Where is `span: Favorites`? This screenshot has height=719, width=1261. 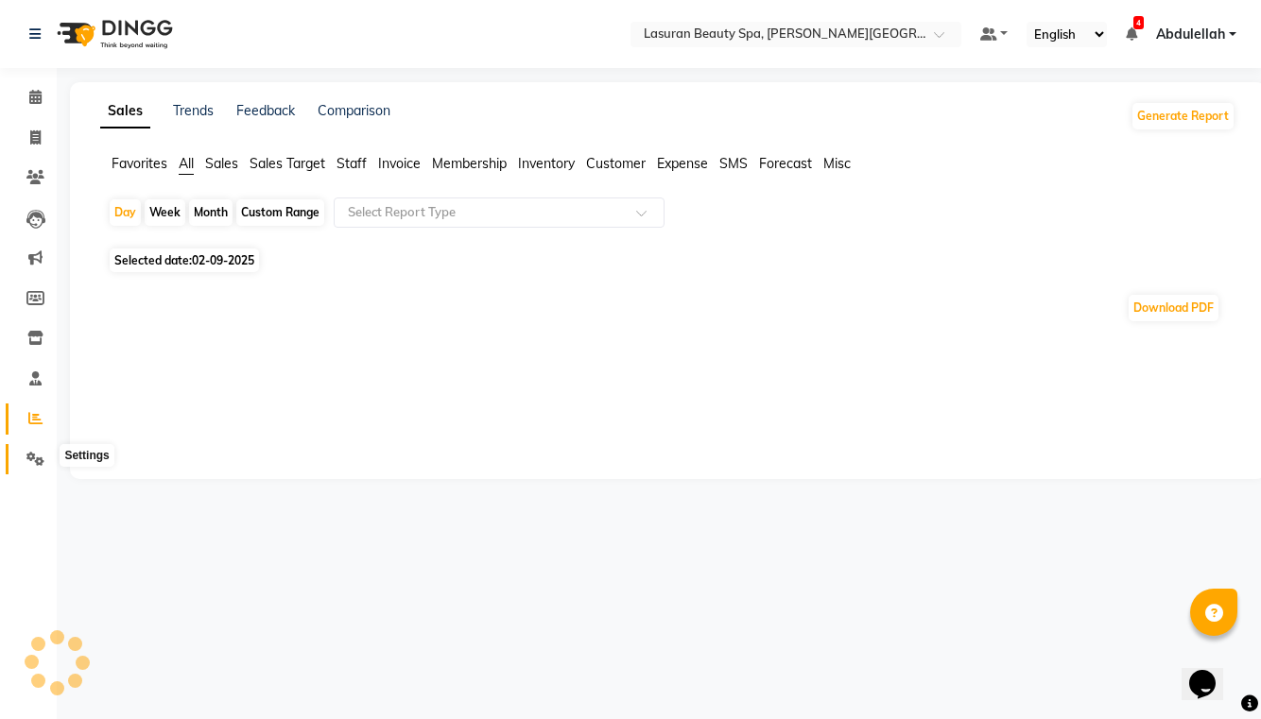 span: Favorites is located at coordinates (139, 164).